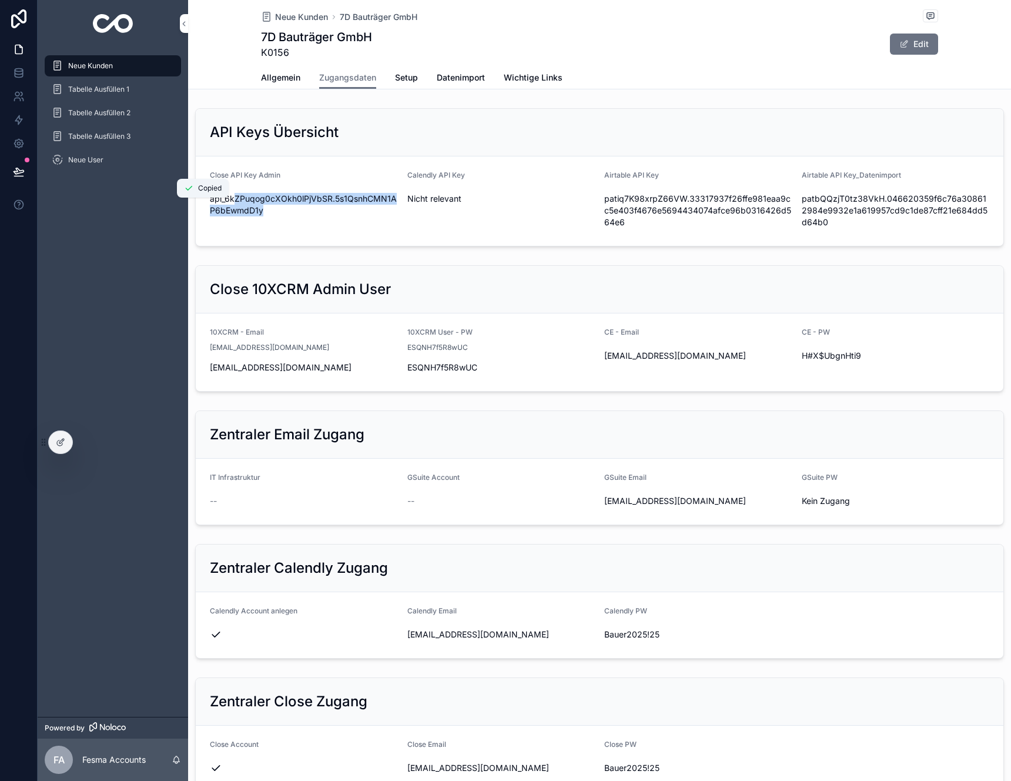 This screenshot has height=781, width=1011. Describe the element at coordinates (65, 728) in the screenshot. I see `span: Powered by` at that location.